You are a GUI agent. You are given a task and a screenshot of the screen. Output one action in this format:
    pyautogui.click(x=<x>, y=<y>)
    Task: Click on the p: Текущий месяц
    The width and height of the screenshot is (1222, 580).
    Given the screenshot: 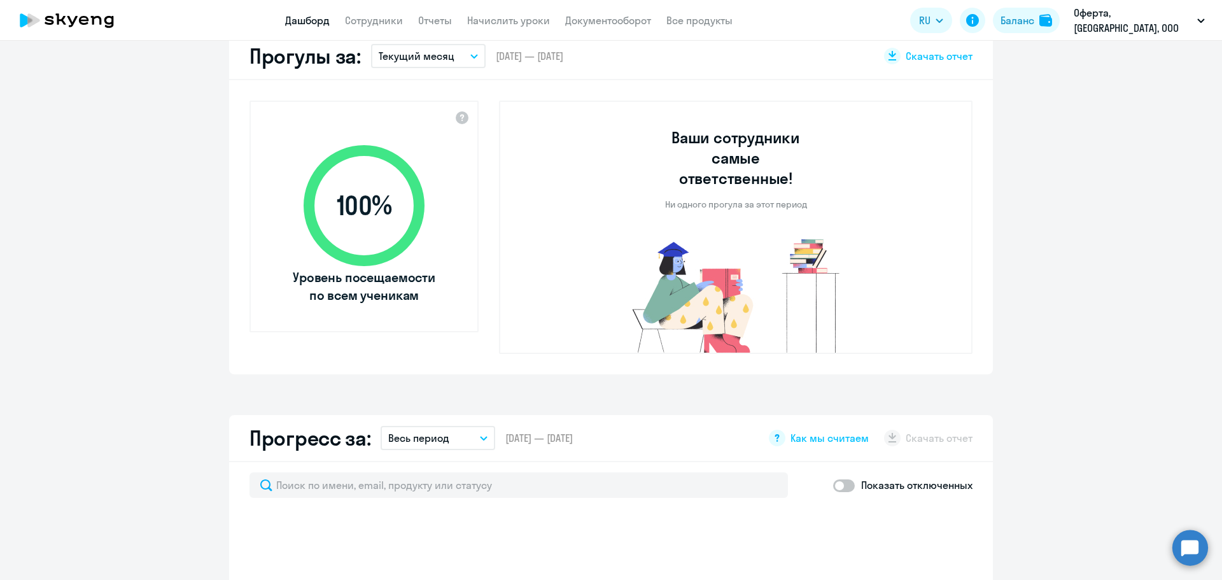 What is the action you would take?
    pyautogui.click(x=416, y=56)
    